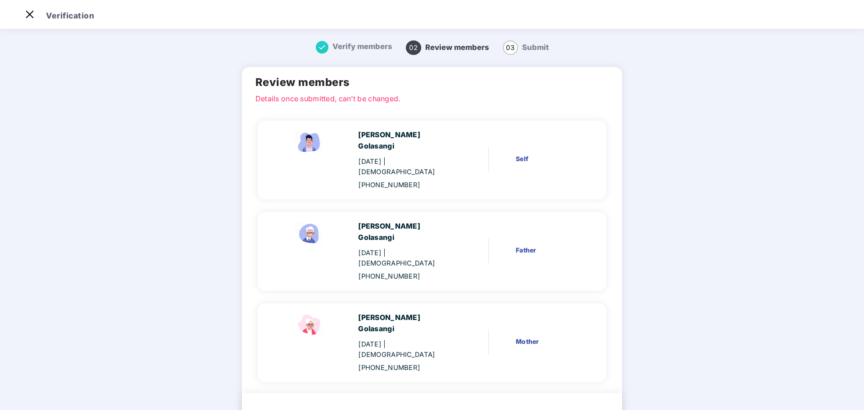 This screenshot has height=410, width=864. What do you see at coordinates (362, 46) in the screenshot?
I see `span: Verify members` at bounding box center [362, 46].